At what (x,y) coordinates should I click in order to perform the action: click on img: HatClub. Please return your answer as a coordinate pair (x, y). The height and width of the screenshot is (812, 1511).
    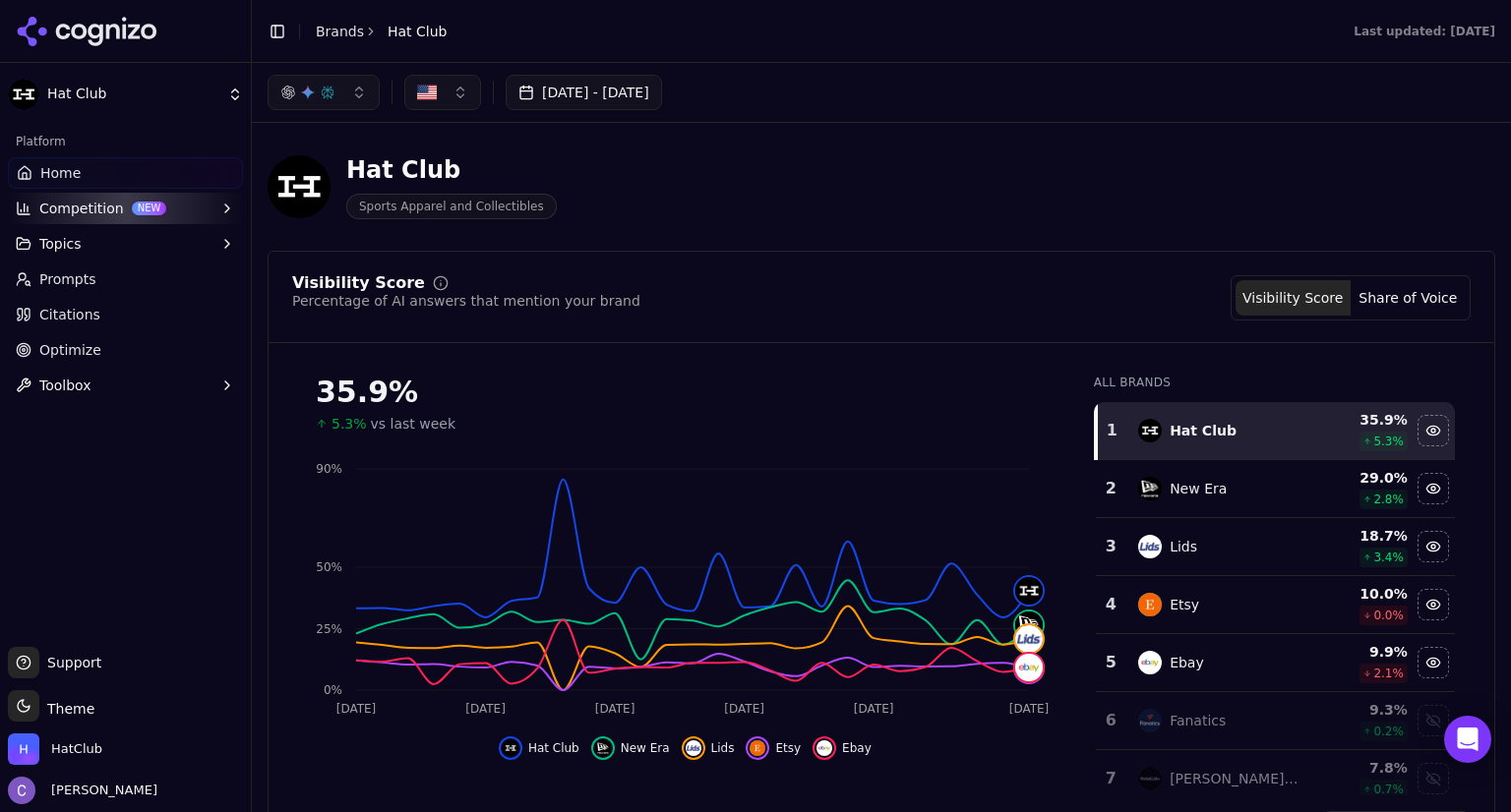
    Looking at the image, I should click on (24, 750).